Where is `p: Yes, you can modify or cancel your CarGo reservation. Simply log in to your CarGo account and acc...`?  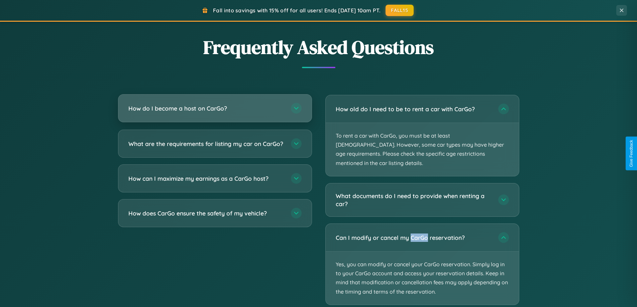
p: Yes, you can modify or cancel your CarGo reservation. Simply log in to your CarGo account and acc... is located at coordinates (422, 278).